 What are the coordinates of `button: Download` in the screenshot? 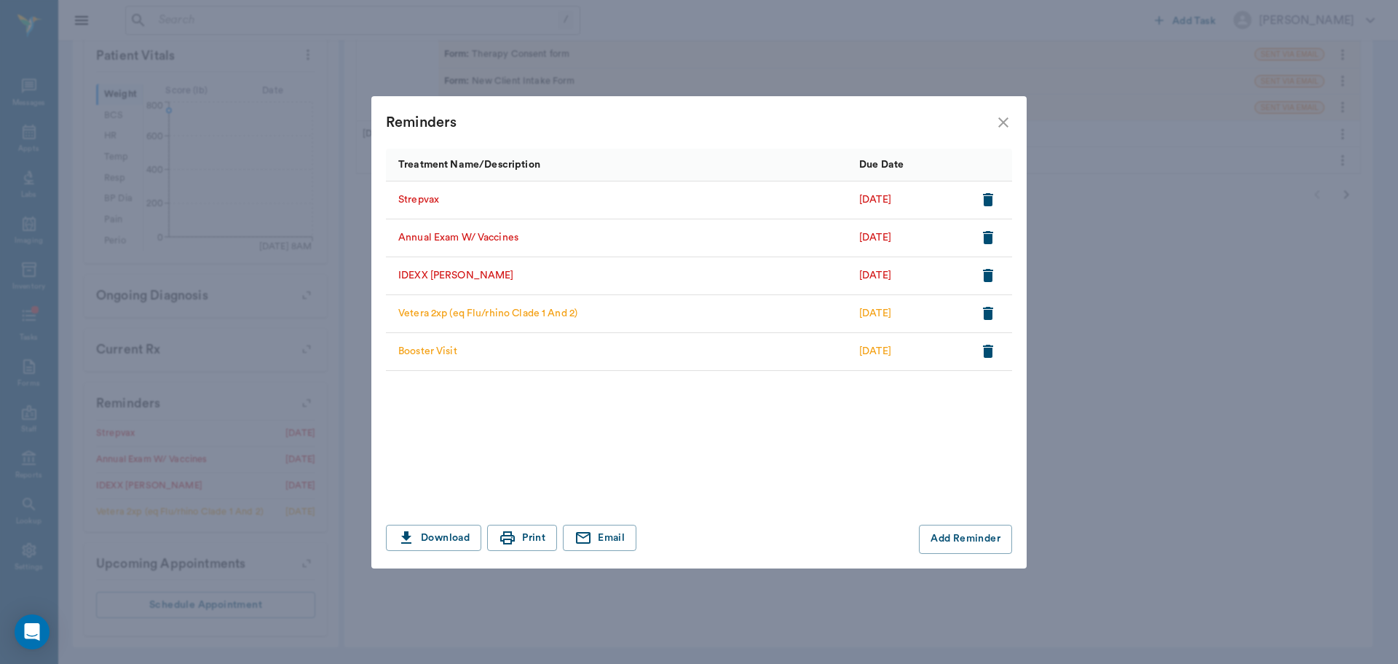 It's located at (433, 538).